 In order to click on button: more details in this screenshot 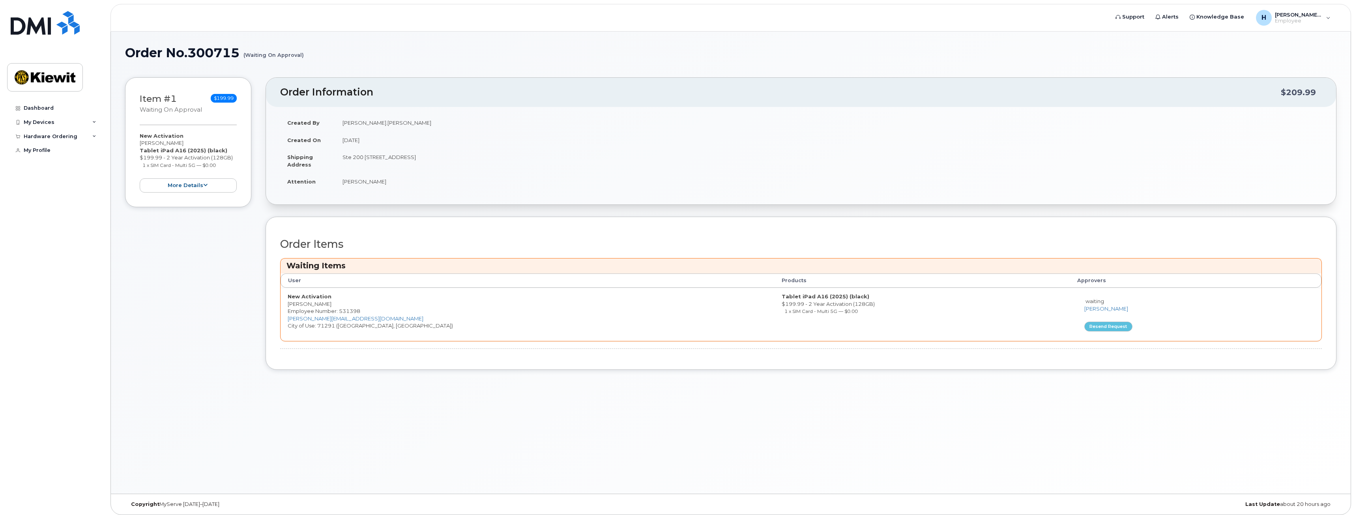, I will do `click(188, 185)`.